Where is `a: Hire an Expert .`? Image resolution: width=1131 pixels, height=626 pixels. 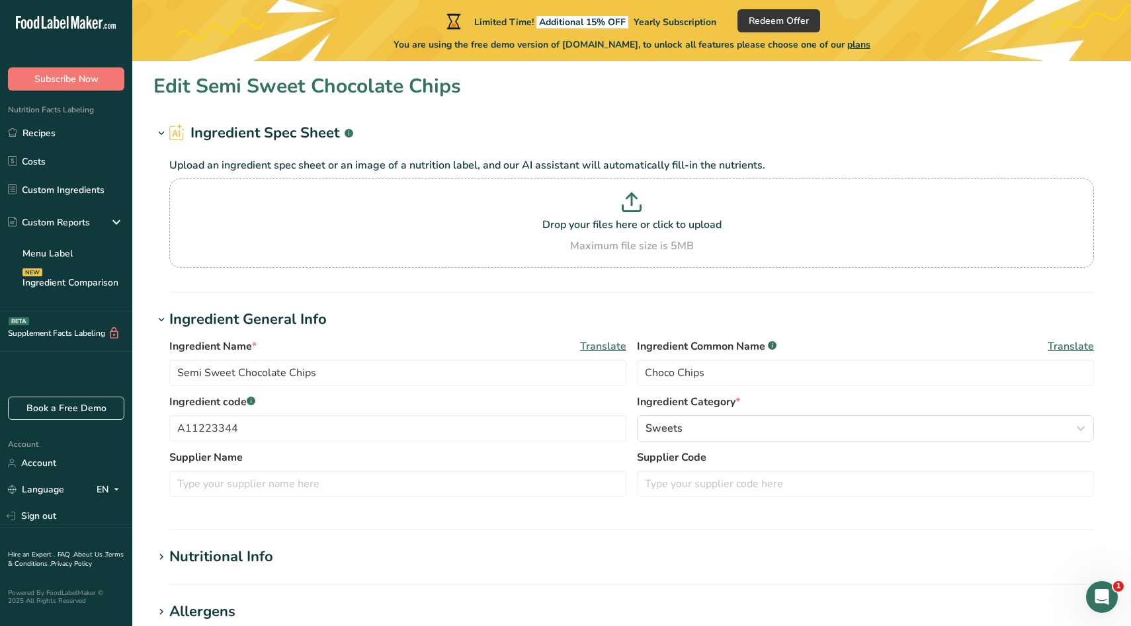
a: Hire an Expert . is located at coordinates (31, 555).